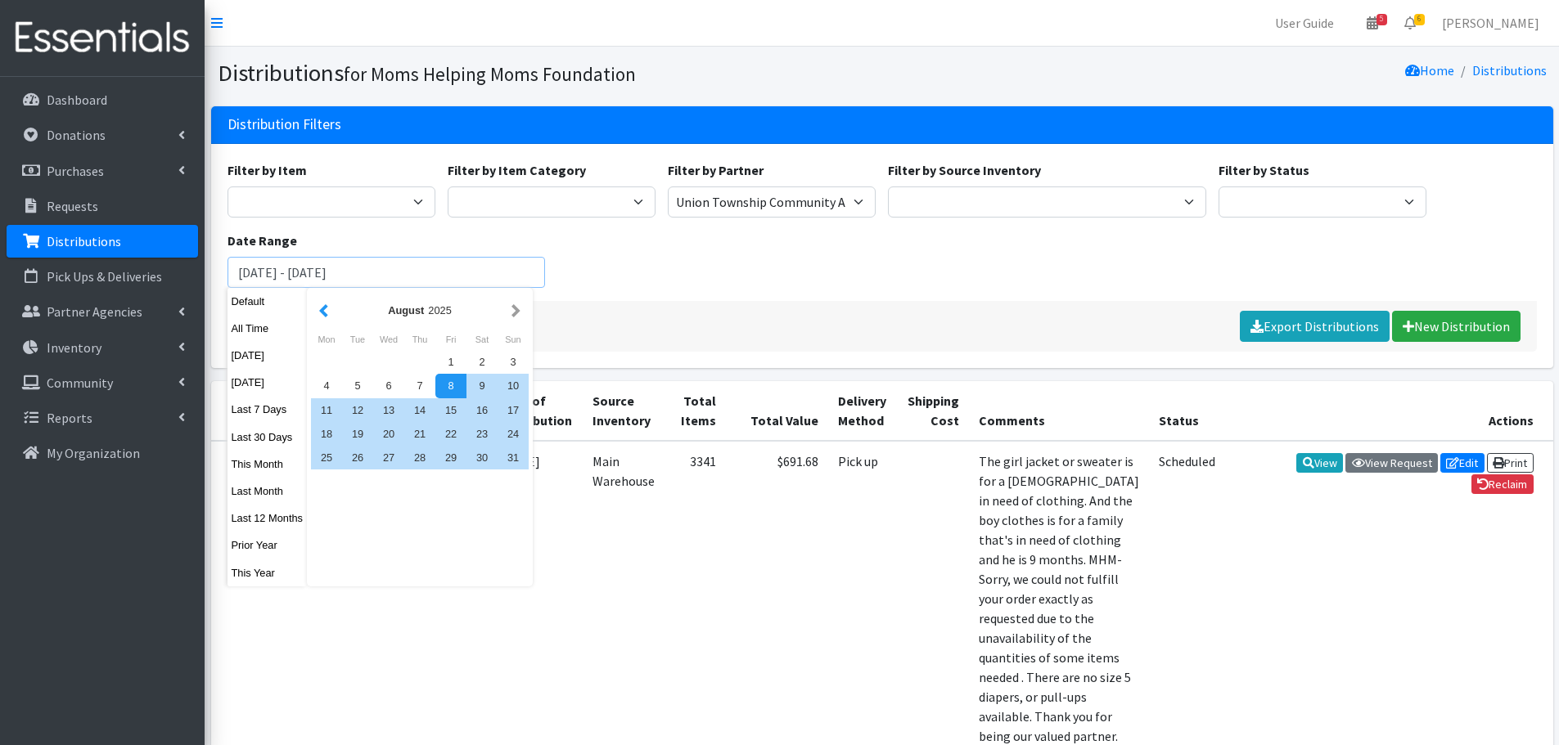 The width and height of the screenshot is (1559, 745). What do you see at coordinates (451, 340) in the screenshot?
I see `div: Friday` at bounding box center [451, 340].